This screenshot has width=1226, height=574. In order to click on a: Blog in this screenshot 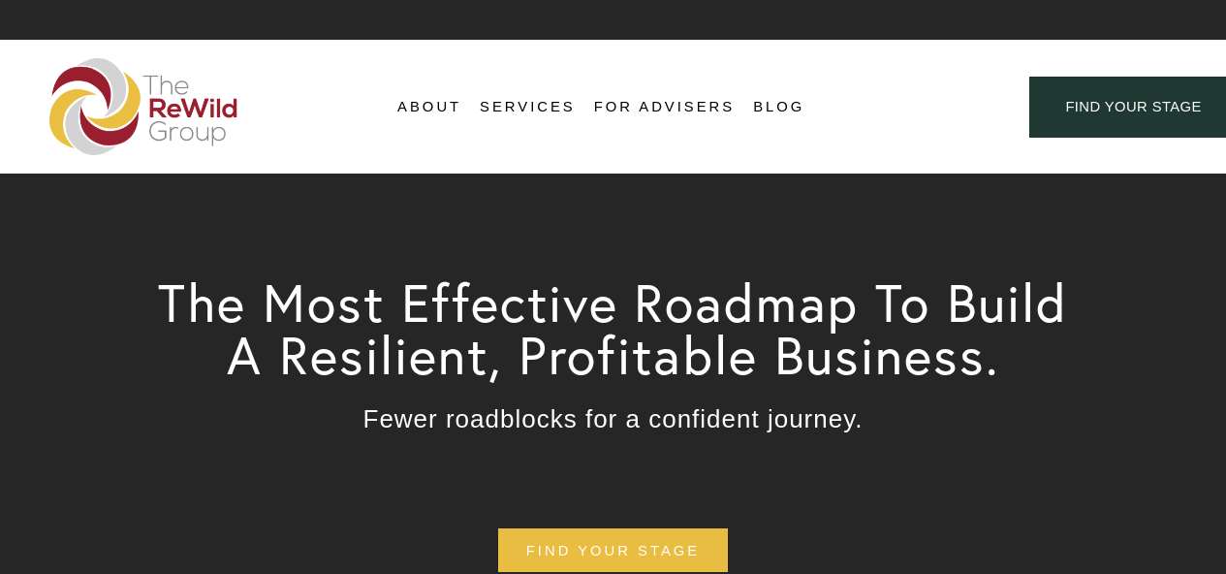, I will do `click(778, 108)`.